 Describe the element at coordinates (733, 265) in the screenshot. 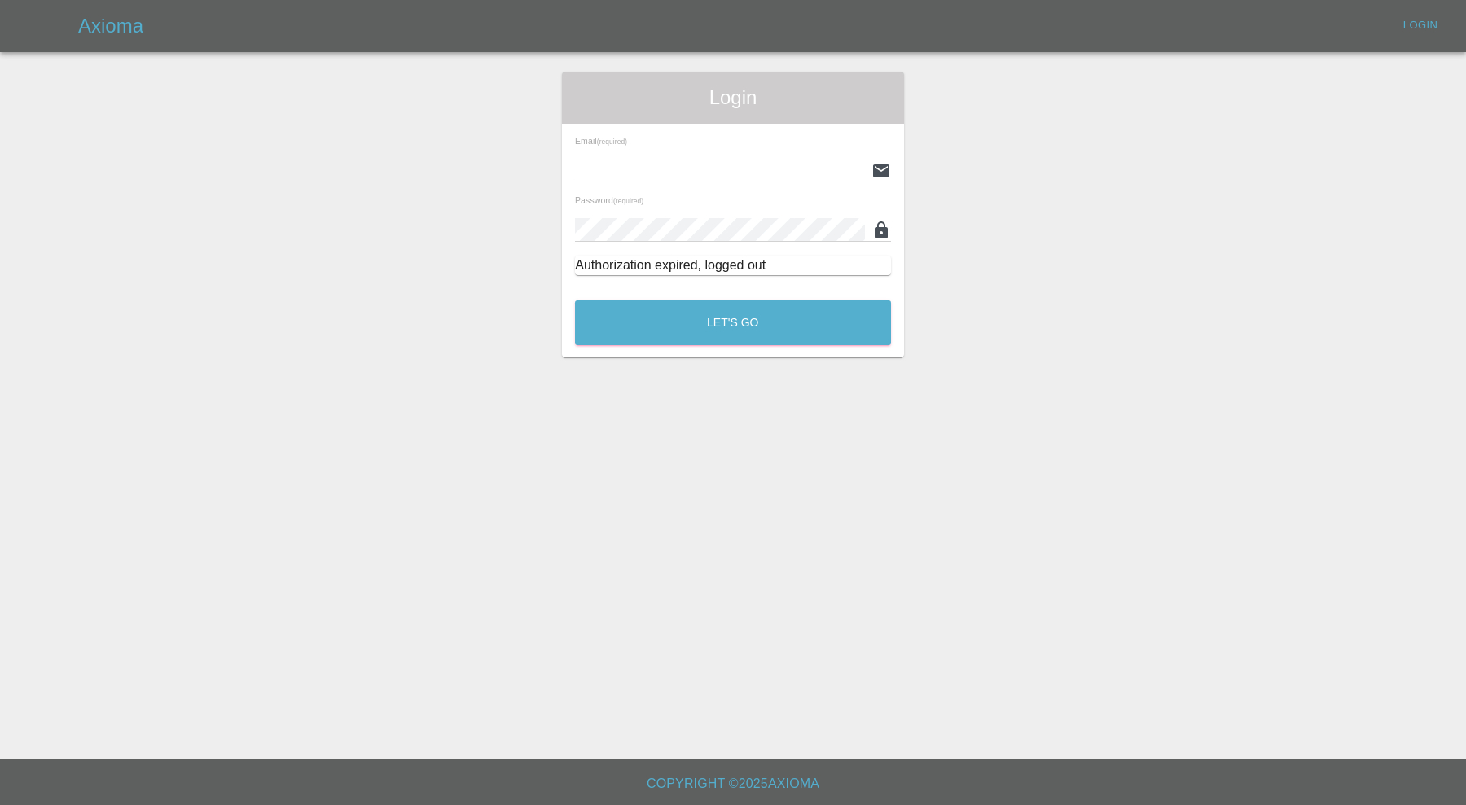

I see `div: Authorization expired, logged out` at that location.